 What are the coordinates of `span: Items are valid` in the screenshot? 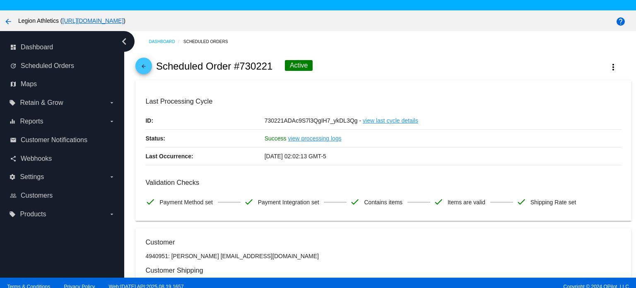 It's located at (466, 202).